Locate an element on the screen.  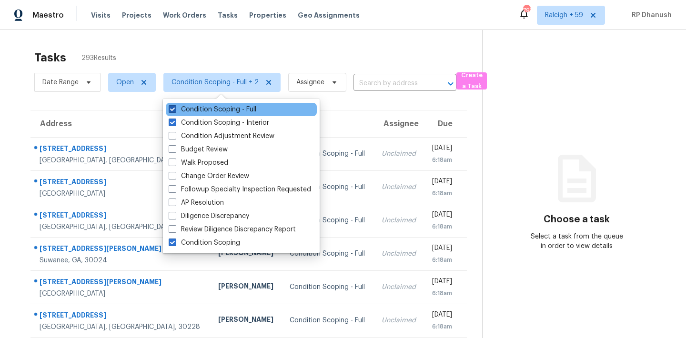
span: Geo Assignments is located at coordinates (329, 15).